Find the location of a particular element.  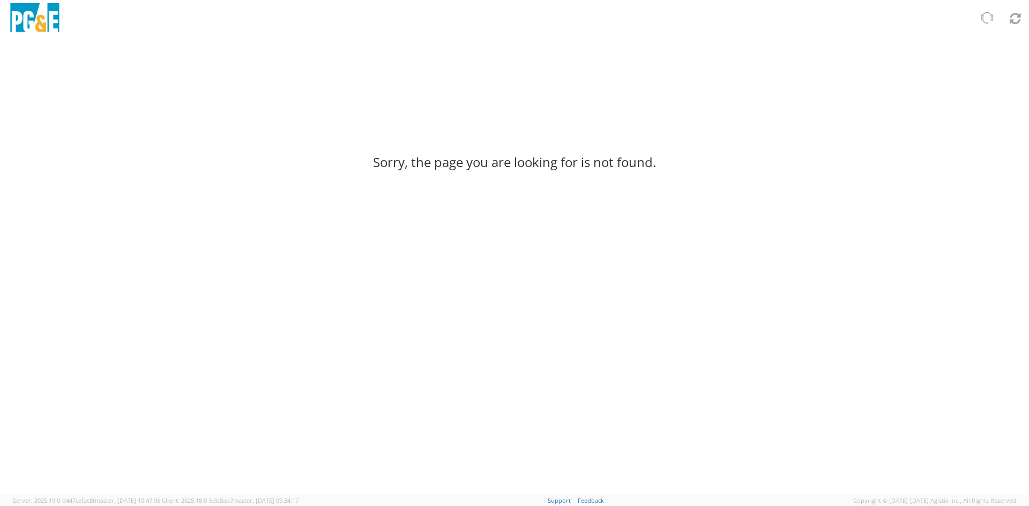

span: Client: 2025.18.0-5db8ab7 is located at coordinates (230, 500).